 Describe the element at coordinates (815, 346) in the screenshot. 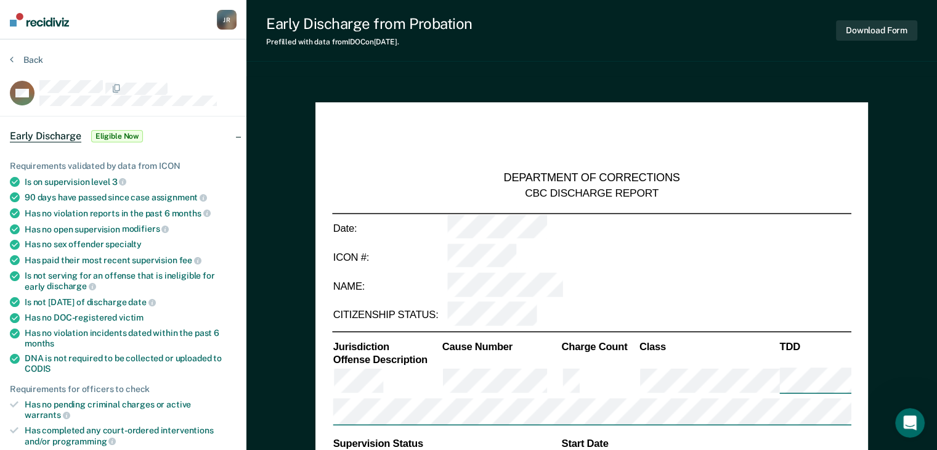

I see `th: TDD` at that location.